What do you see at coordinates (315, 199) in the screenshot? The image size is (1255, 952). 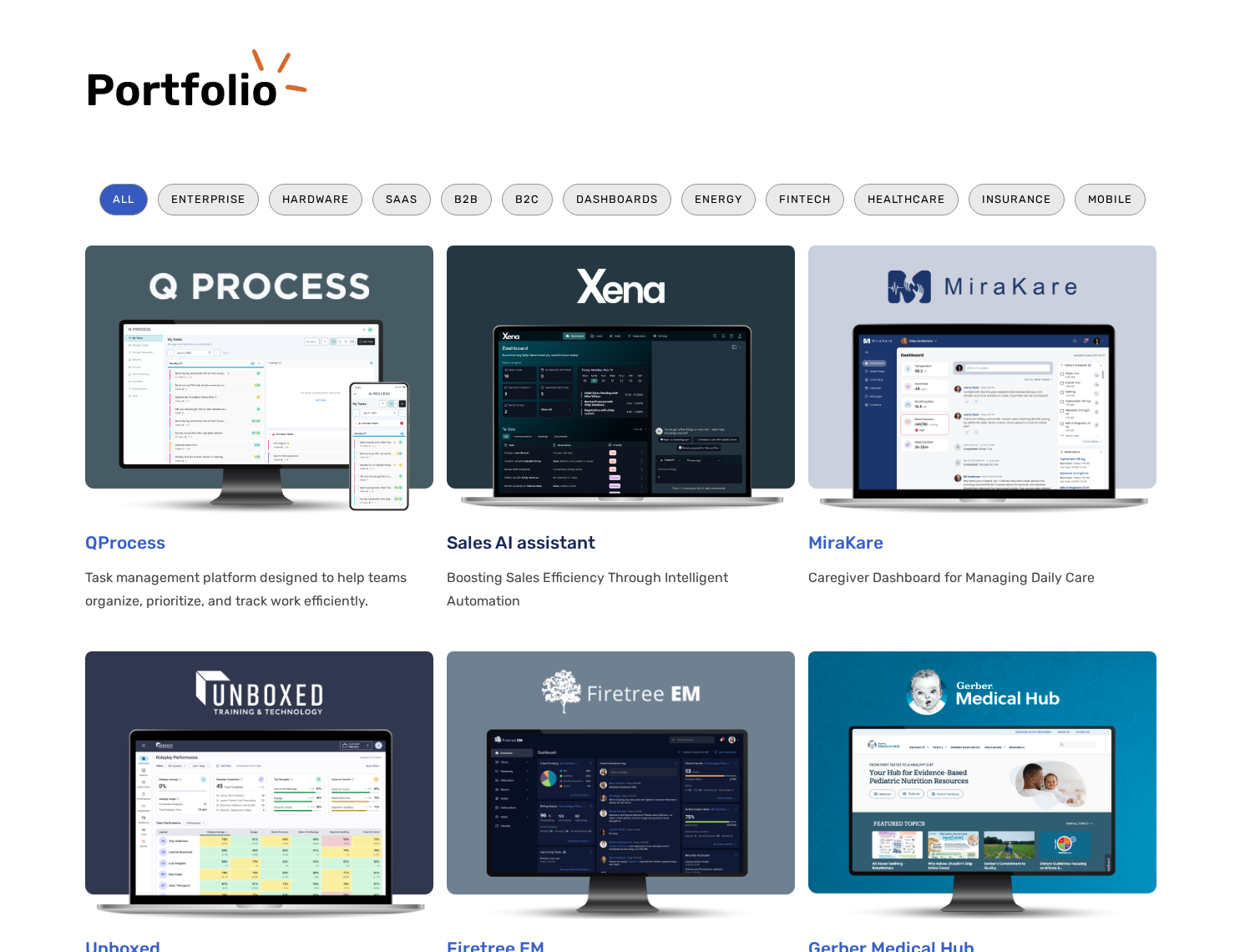 I see `li: Hardware` at bounding box center [315, 199].